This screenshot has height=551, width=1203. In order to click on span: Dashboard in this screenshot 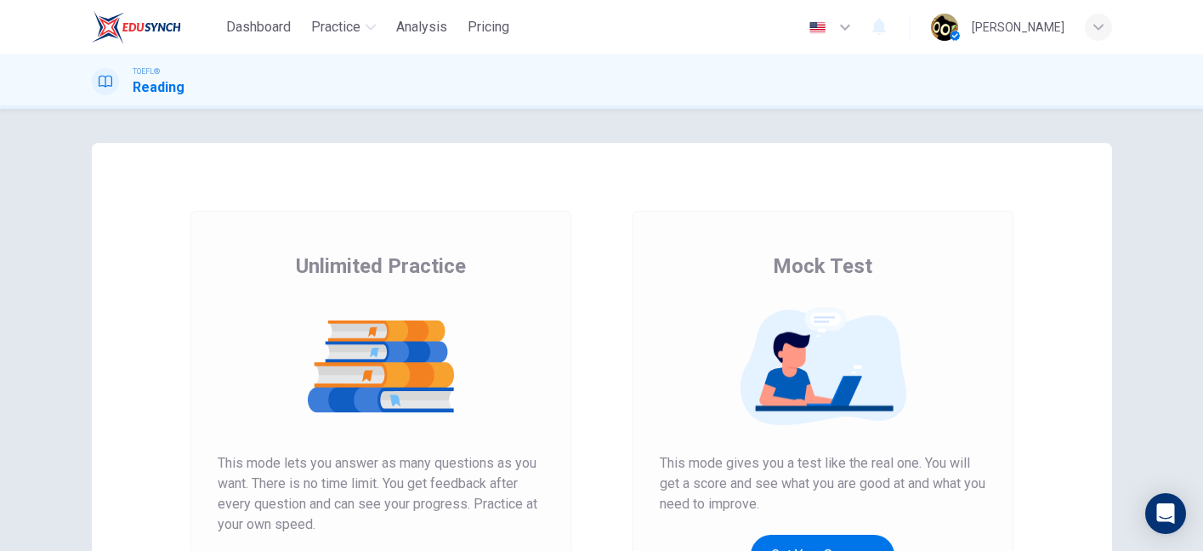, I will do `click(258, 27)`.